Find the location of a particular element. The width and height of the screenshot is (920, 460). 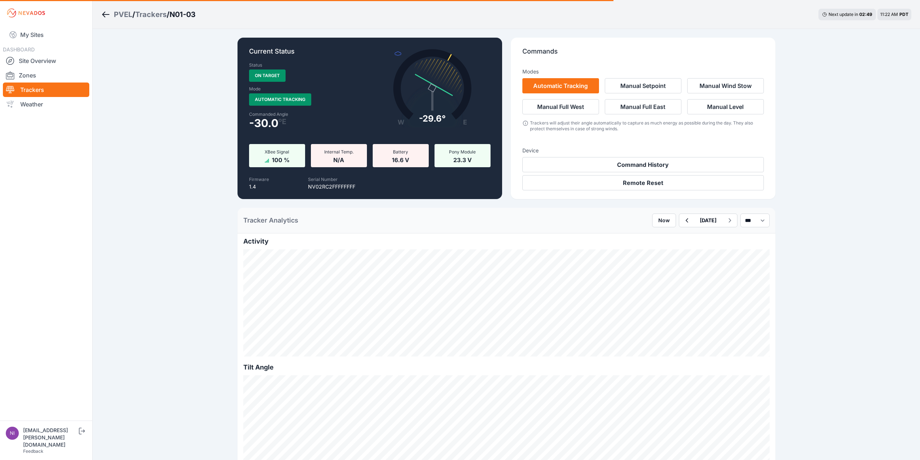

label: Commanded Angle is located at coordinates (307, 114).